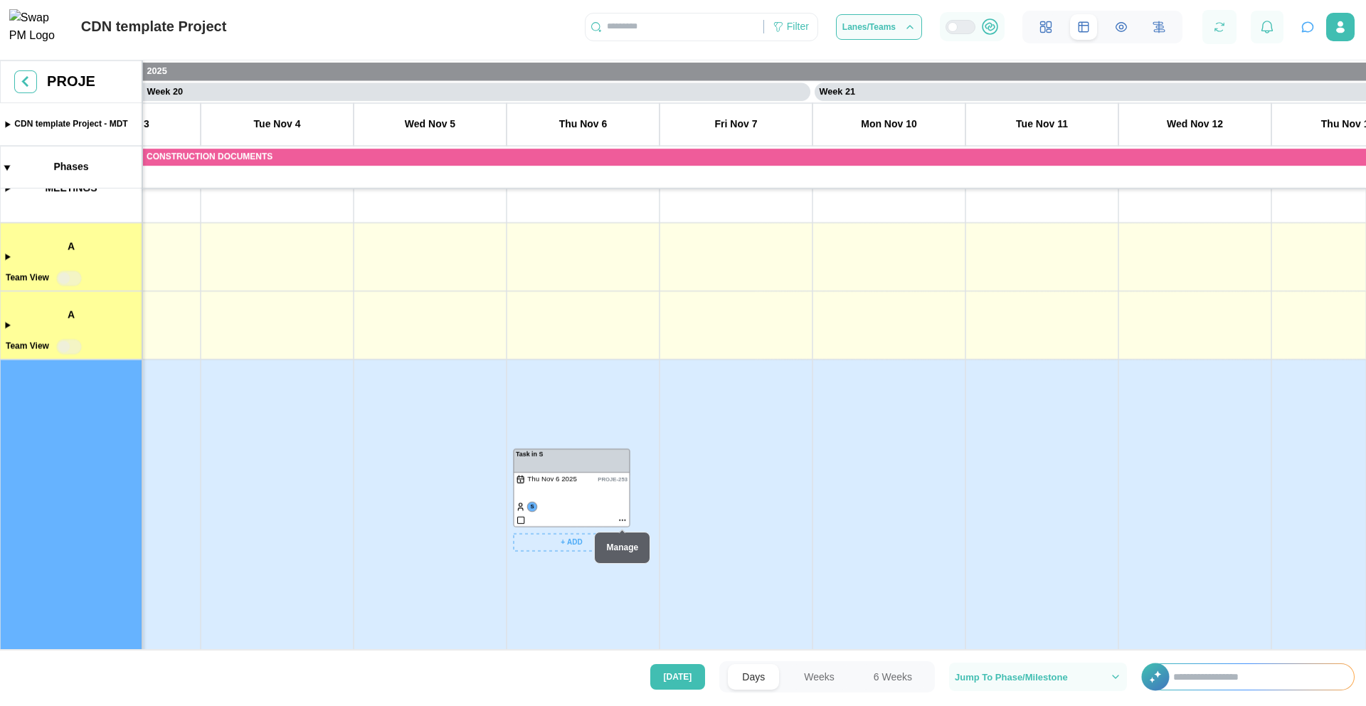 The height and width of the screenshot is (706, 1366). Describe the element at coordinates (819, 677) in the screenshot. I see `button: Weeks` at that location.